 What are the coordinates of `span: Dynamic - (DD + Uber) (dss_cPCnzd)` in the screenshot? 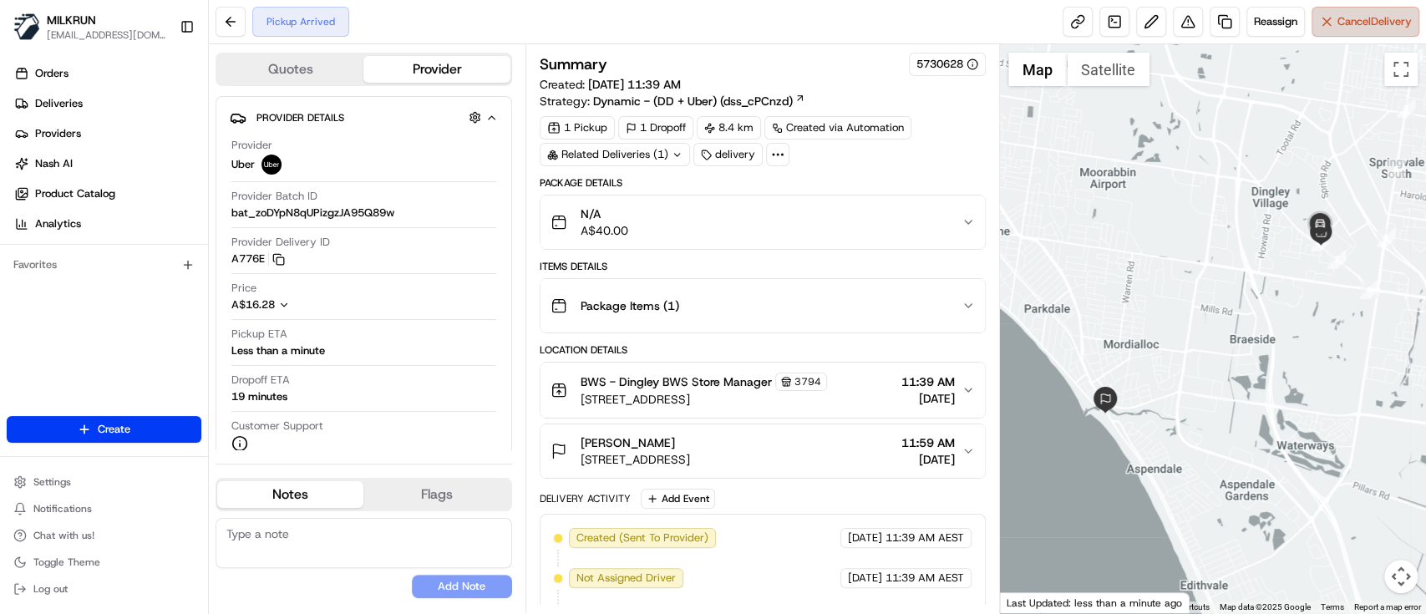 It's located at (692, 101).